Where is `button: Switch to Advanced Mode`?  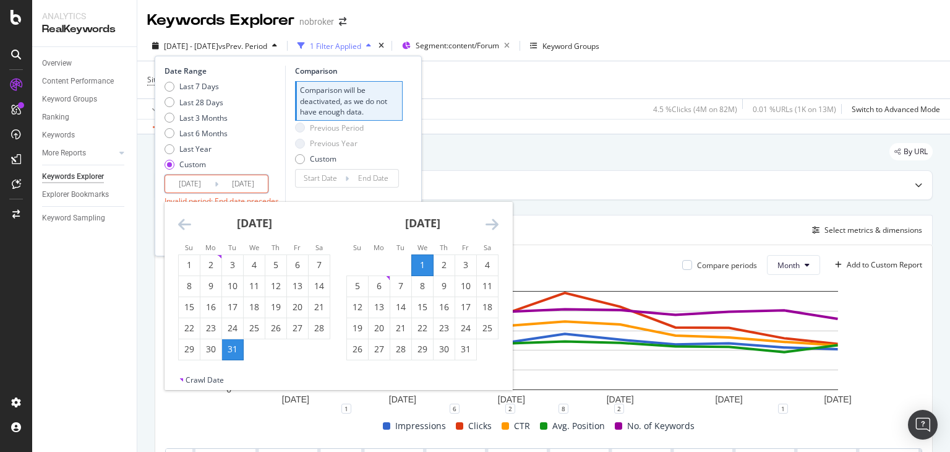 button: Switch to Advanced Mode is located at coordinates (893, 109).